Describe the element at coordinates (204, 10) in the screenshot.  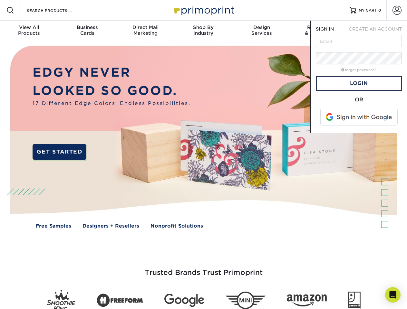
I see `img: Primoprint` at that location.